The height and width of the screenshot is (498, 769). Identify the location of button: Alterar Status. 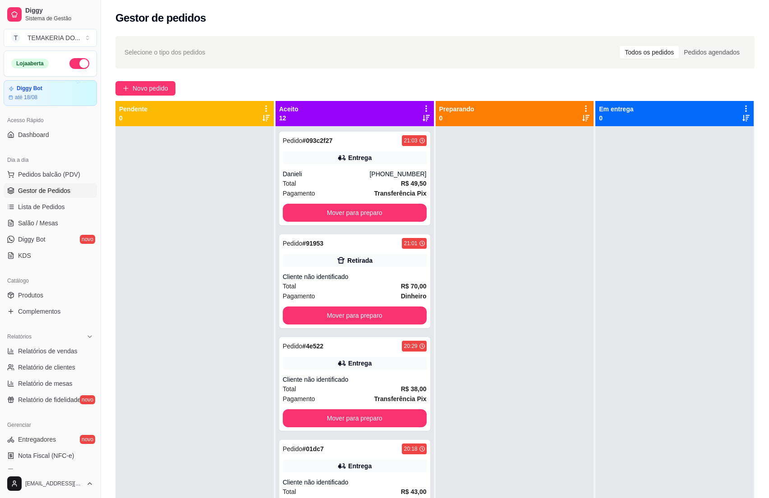
(79, 64).